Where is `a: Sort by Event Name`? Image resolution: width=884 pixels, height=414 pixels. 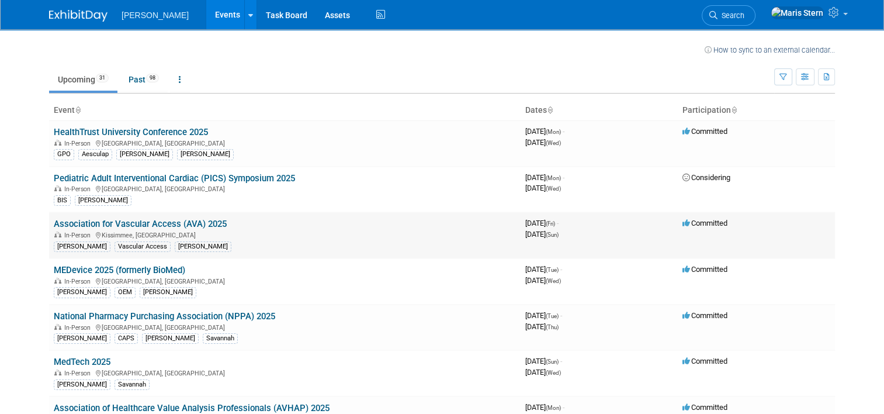 a: Sort by Event Name is located at coordinates (78, 110).